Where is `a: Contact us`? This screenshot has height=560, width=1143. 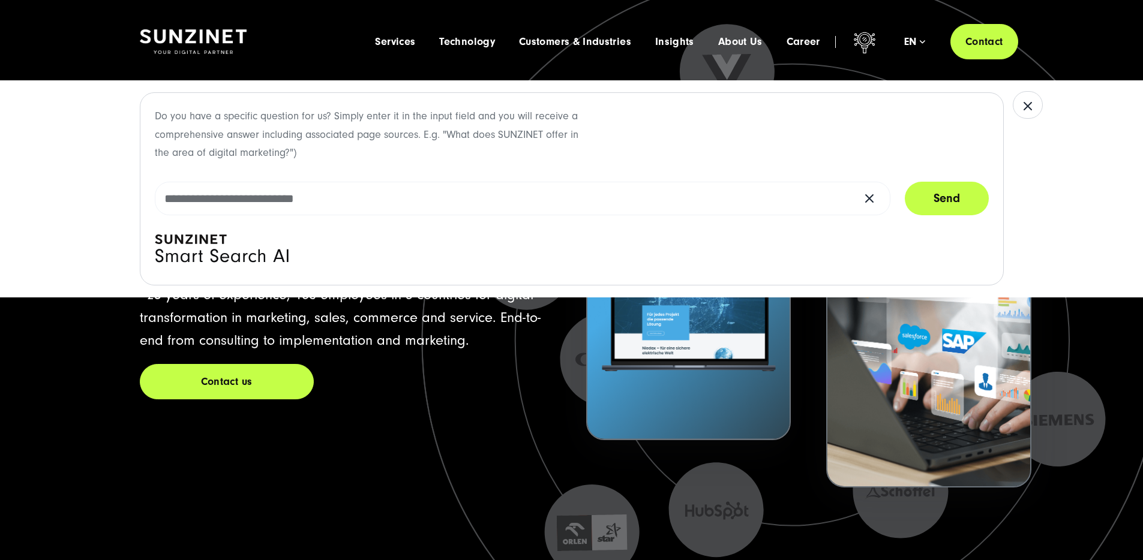
a: Contact us is located at coordinates (227, 382).